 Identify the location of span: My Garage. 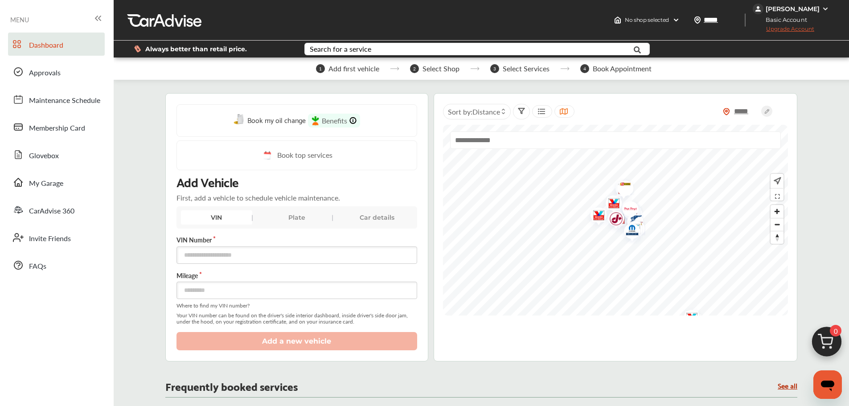
(46, 184).